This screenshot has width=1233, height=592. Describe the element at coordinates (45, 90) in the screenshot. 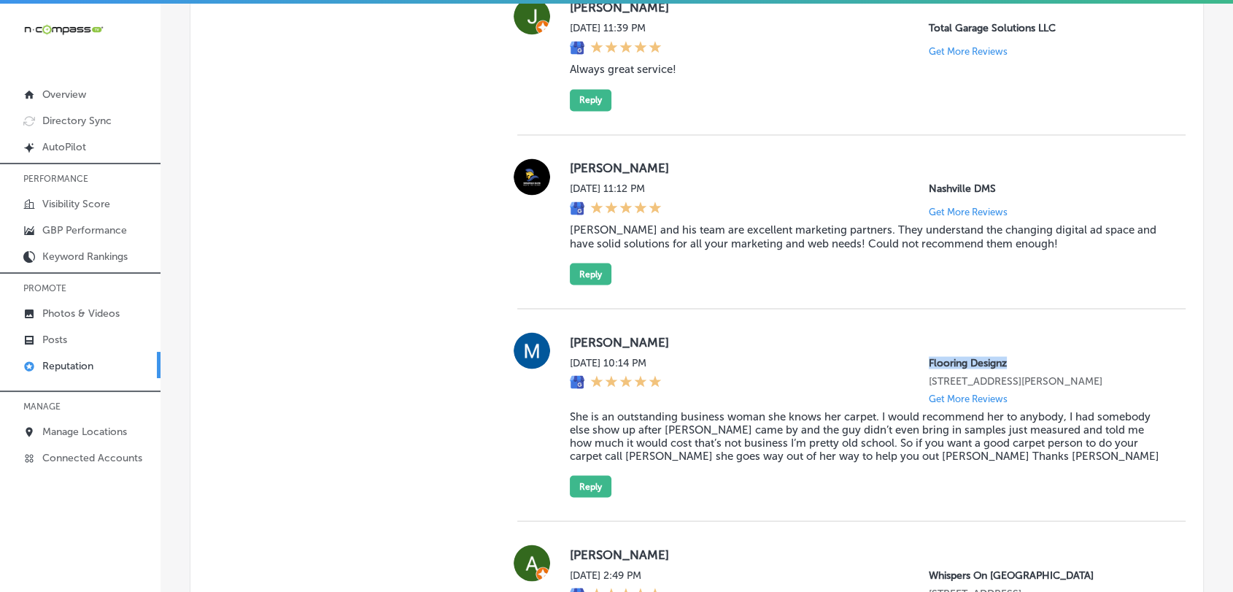

I see `img: tab_domain_overview_orange.svg` at that location.